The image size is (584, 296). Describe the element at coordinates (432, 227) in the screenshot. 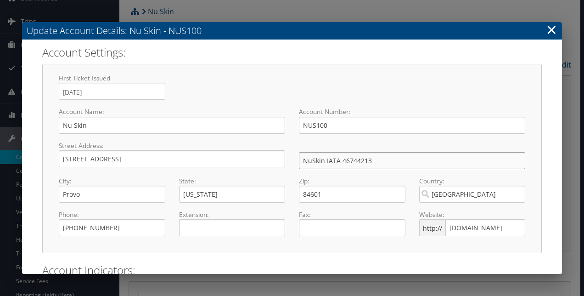

I see `span: http://` at that location.